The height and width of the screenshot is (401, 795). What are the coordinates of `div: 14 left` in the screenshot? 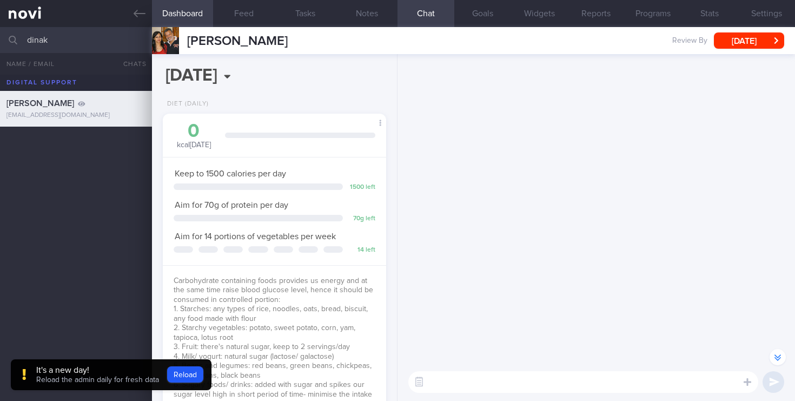 It's located at (362, 250).